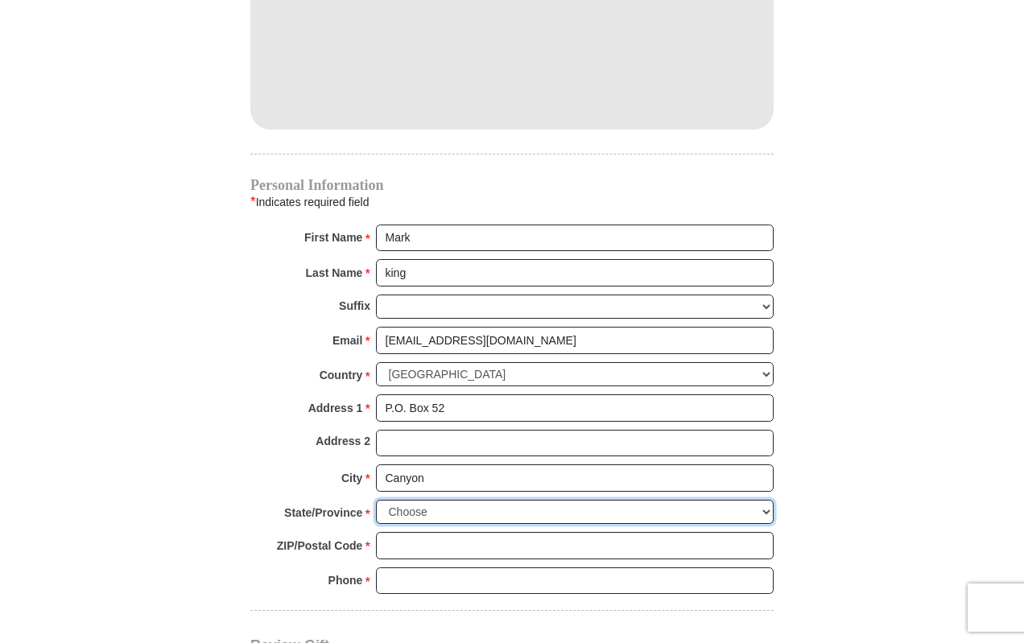  I want to click on strong: Address 2, so click(343, 441).